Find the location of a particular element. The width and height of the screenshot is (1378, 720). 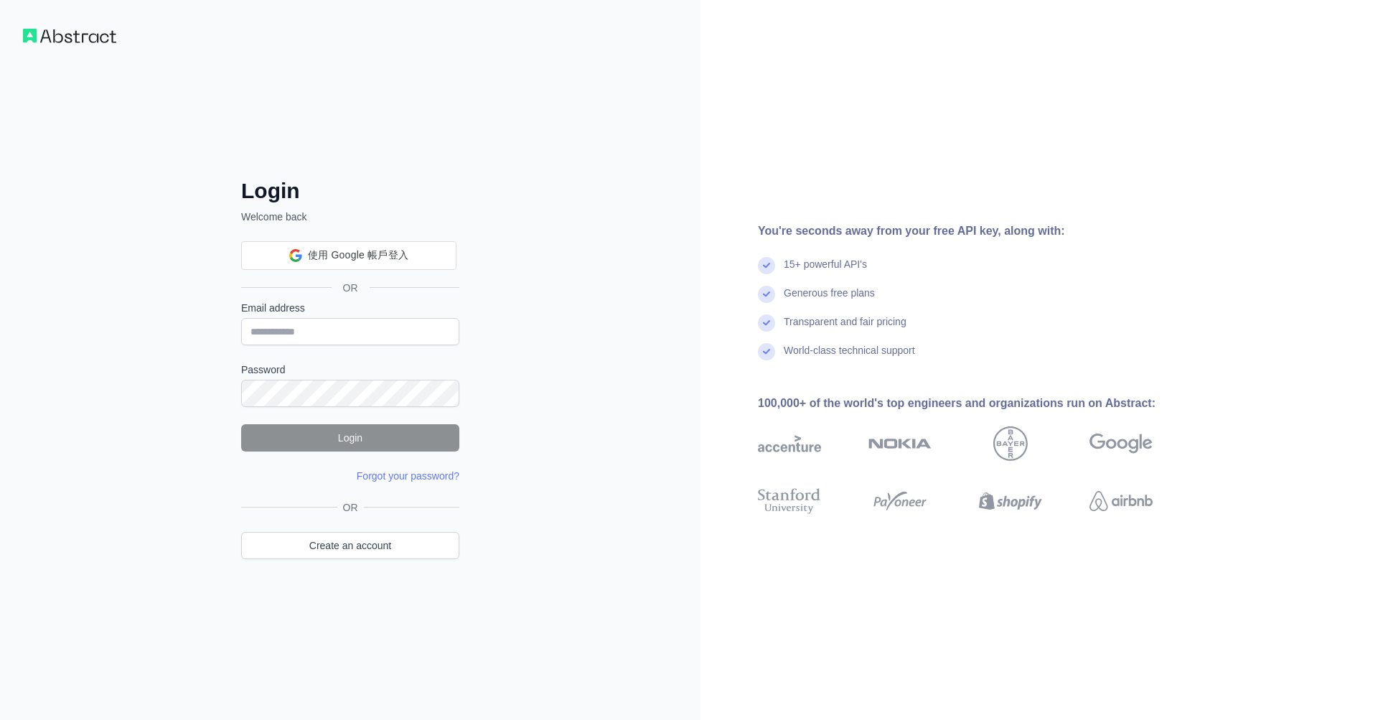

img: nokia is located at coordinates (900, 444).